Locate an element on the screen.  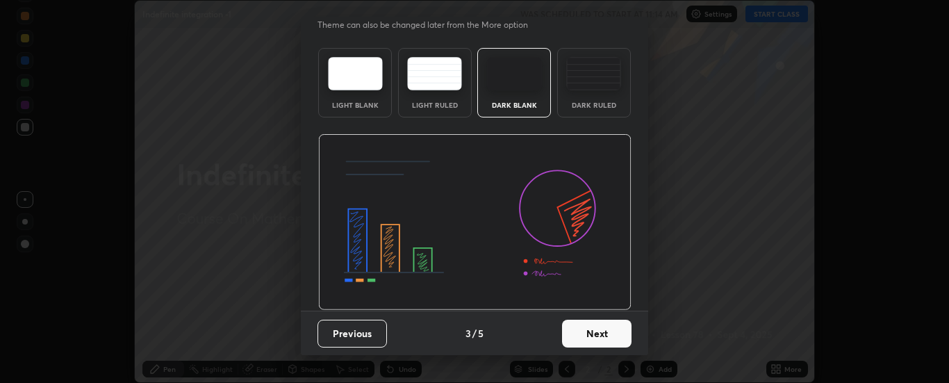
img: lightRuledTheme.5fabf969.svg is located at coordinates (434, 74).